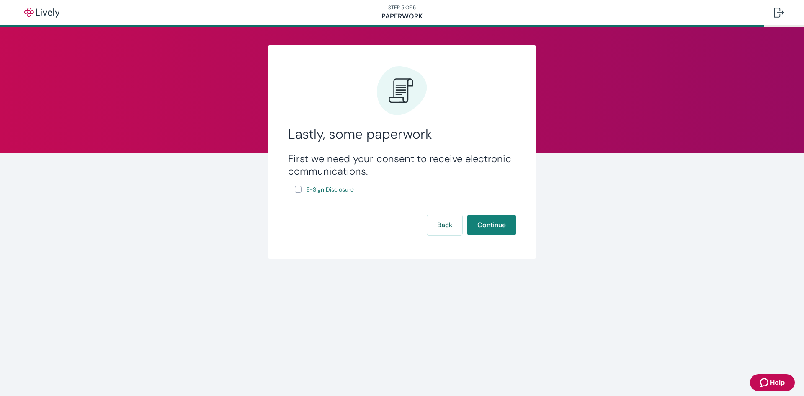 This screenshot has width=804, height=396. What do you see at coordinates (402, 134) in the screenshot?
I see `h2: Lastly, some paperwork` at bounding box center [402, 134].